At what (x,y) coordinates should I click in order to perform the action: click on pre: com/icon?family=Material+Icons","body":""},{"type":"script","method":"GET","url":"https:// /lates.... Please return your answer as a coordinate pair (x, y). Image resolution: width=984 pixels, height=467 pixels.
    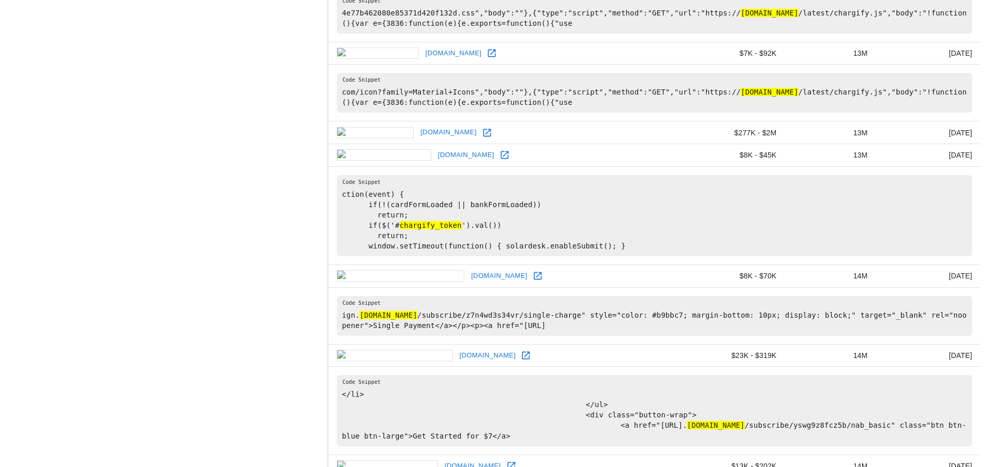
    Looking at the image, I should click on (654, 92).